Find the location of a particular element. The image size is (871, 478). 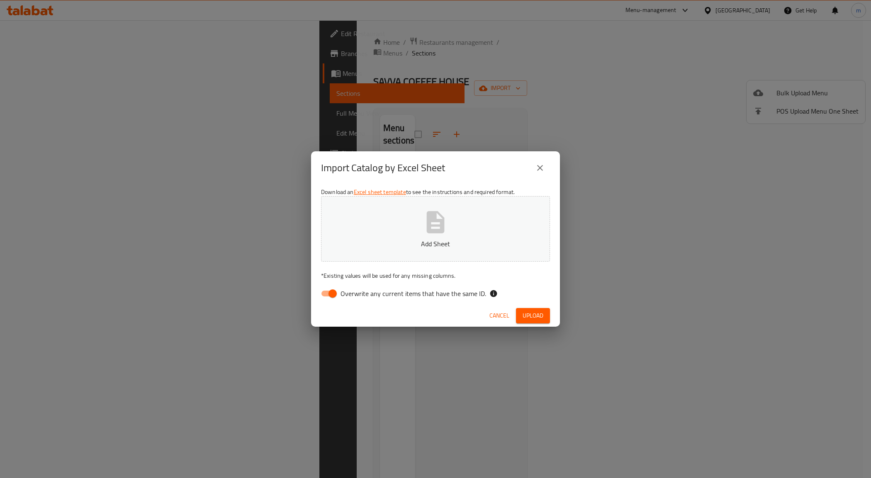

h2: Import Catalog by Excel Sheet is located at coordinates (383, 168).